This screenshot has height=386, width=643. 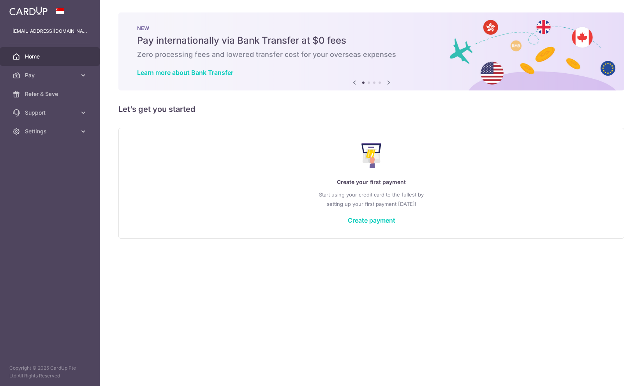 I want to click on a: Create payment, so click(x=372, y=220).